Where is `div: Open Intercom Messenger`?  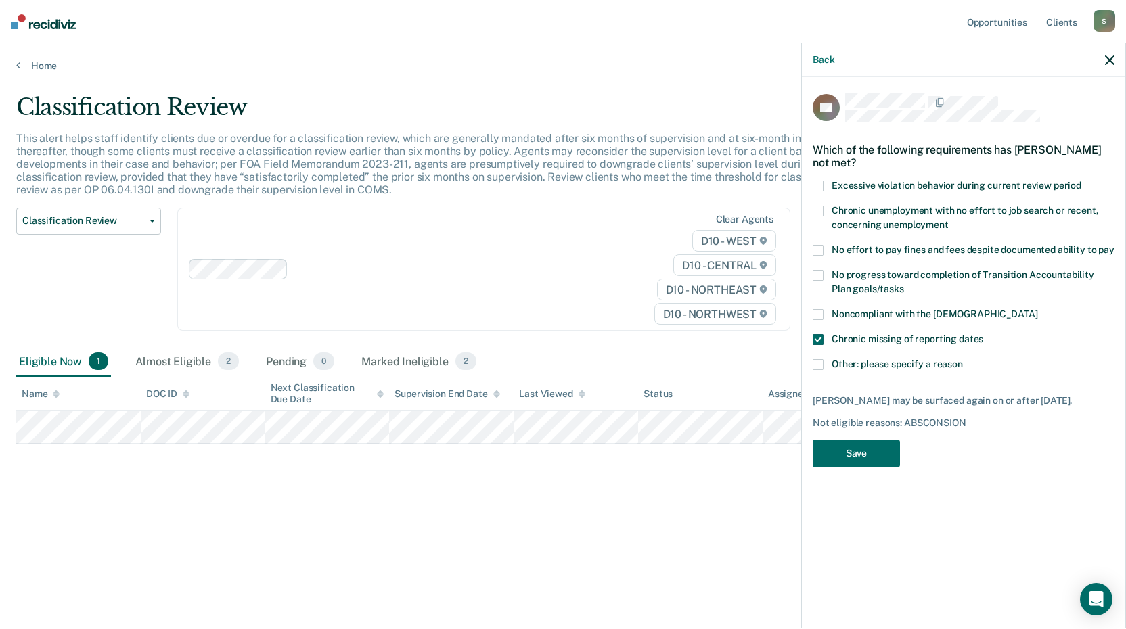 div: Open Intercom Messenger is located at coordinates (1096, 599).